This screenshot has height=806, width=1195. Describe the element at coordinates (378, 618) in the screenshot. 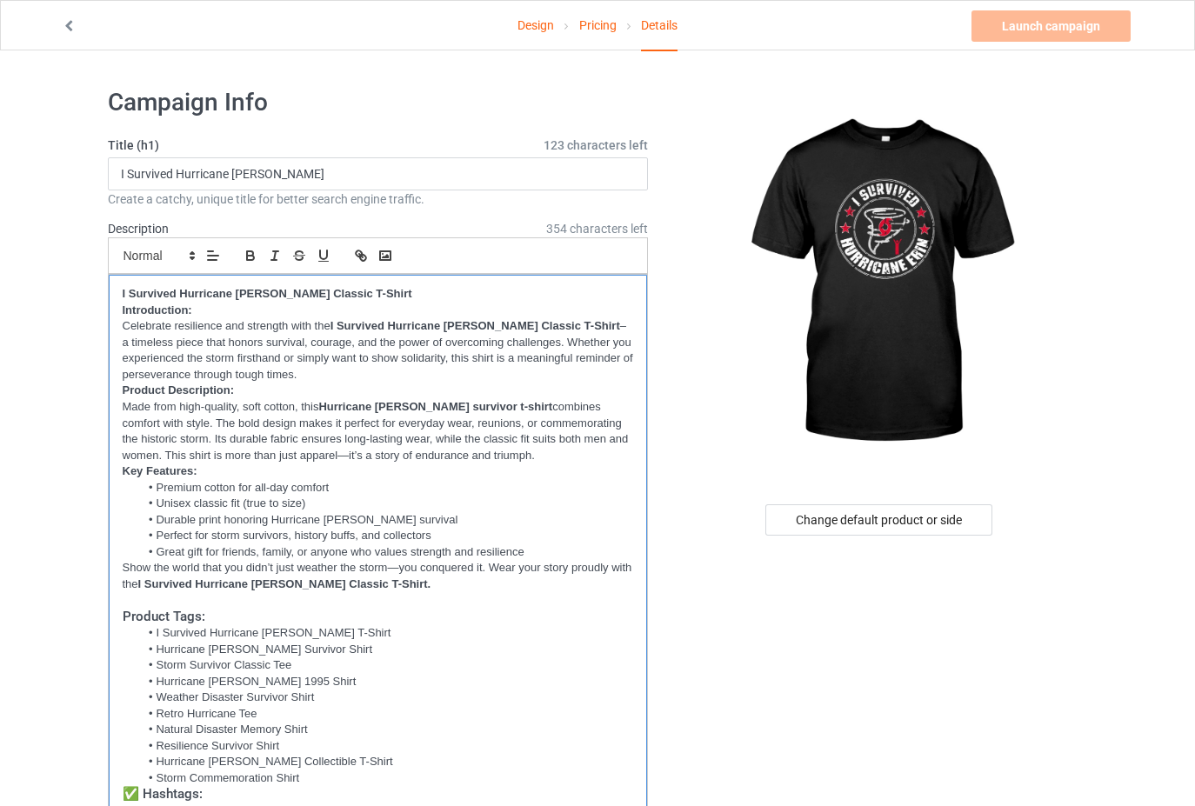

I see `h3: Product Tags:` at that location.